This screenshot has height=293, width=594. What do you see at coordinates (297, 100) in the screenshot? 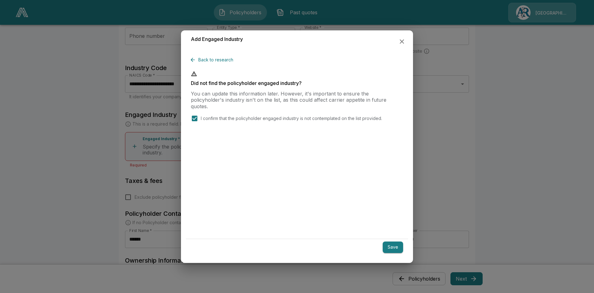
I see `p: You can update this information later. However, it's important to ensure the policyholder's indus...` at bounding box center [297, 100].